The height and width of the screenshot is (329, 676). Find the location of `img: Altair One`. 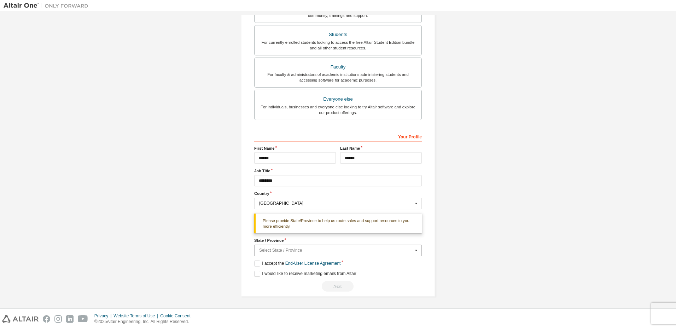

img: Altair One is located at coordinates (48, 6).